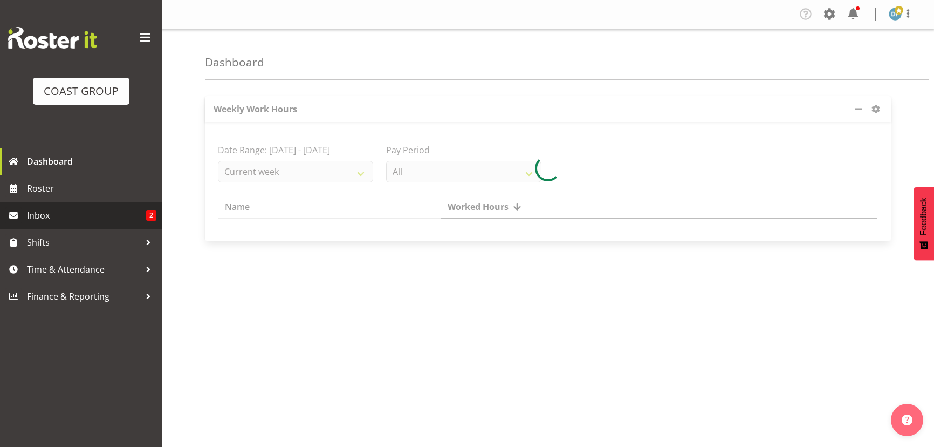 The width and height of the screenshot is (934, 447). I want to click on img: help-xxl-2.png, so click(907, 420).